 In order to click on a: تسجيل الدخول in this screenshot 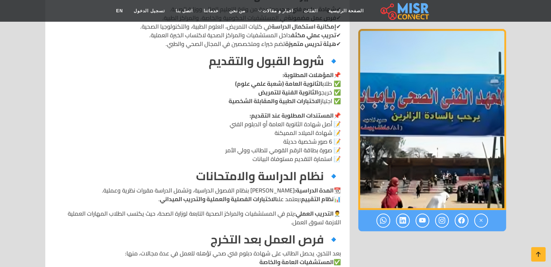, I will do `click(149, 11)`.